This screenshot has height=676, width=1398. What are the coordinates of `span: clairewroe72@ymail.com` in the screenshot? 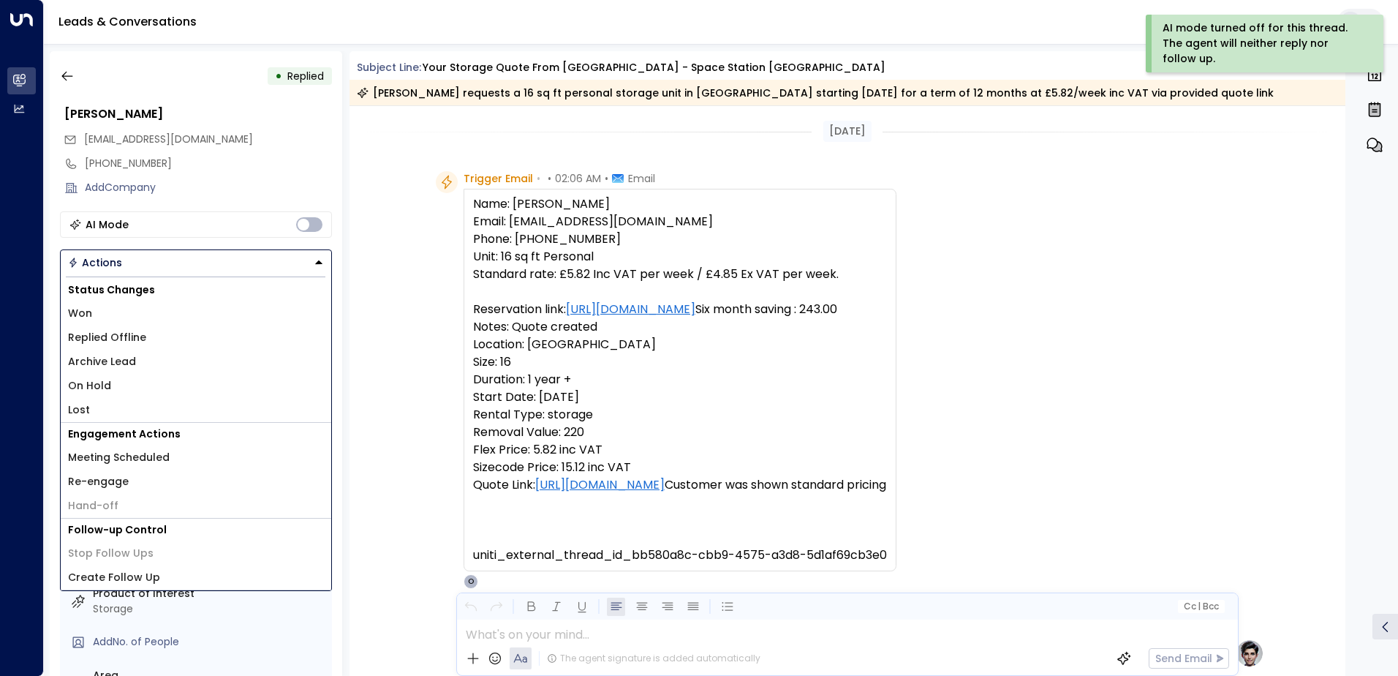 It's located at (168, 139).